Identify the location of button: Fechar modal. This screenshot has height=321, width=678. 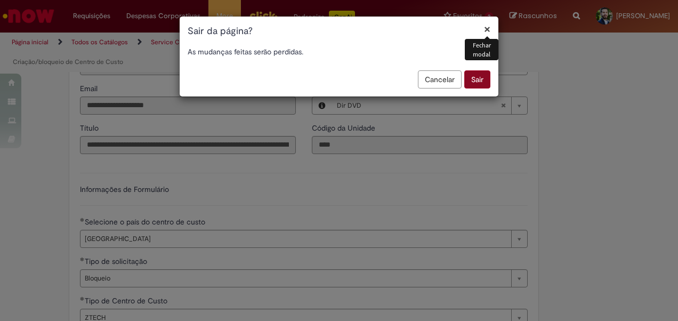
(487, 29).